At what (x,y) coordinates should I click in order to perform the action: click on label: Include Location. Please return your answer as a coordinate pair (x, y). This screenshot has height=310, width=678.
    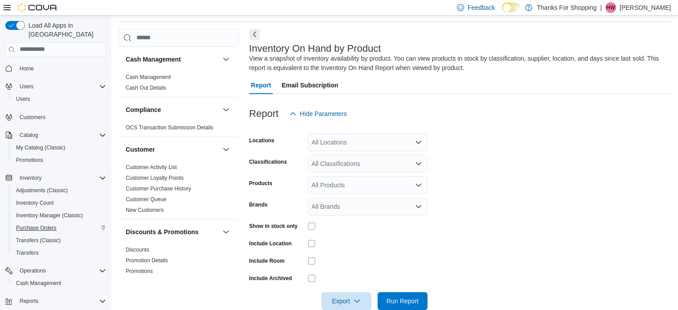
    Looking at the image, I should click on (270, 243).